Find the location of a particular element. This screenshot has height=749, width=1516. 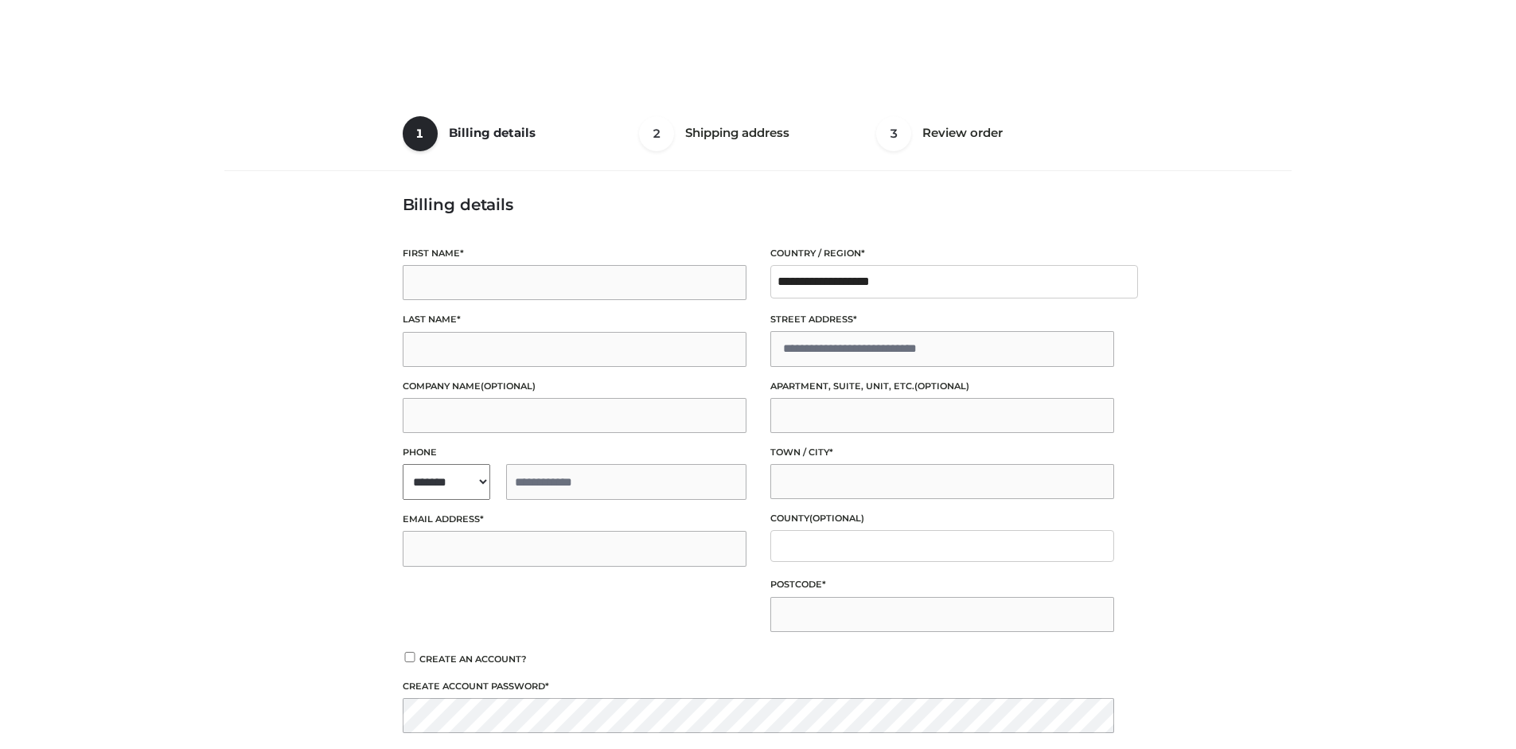

span: 1 is located at coordinates (420, 134).